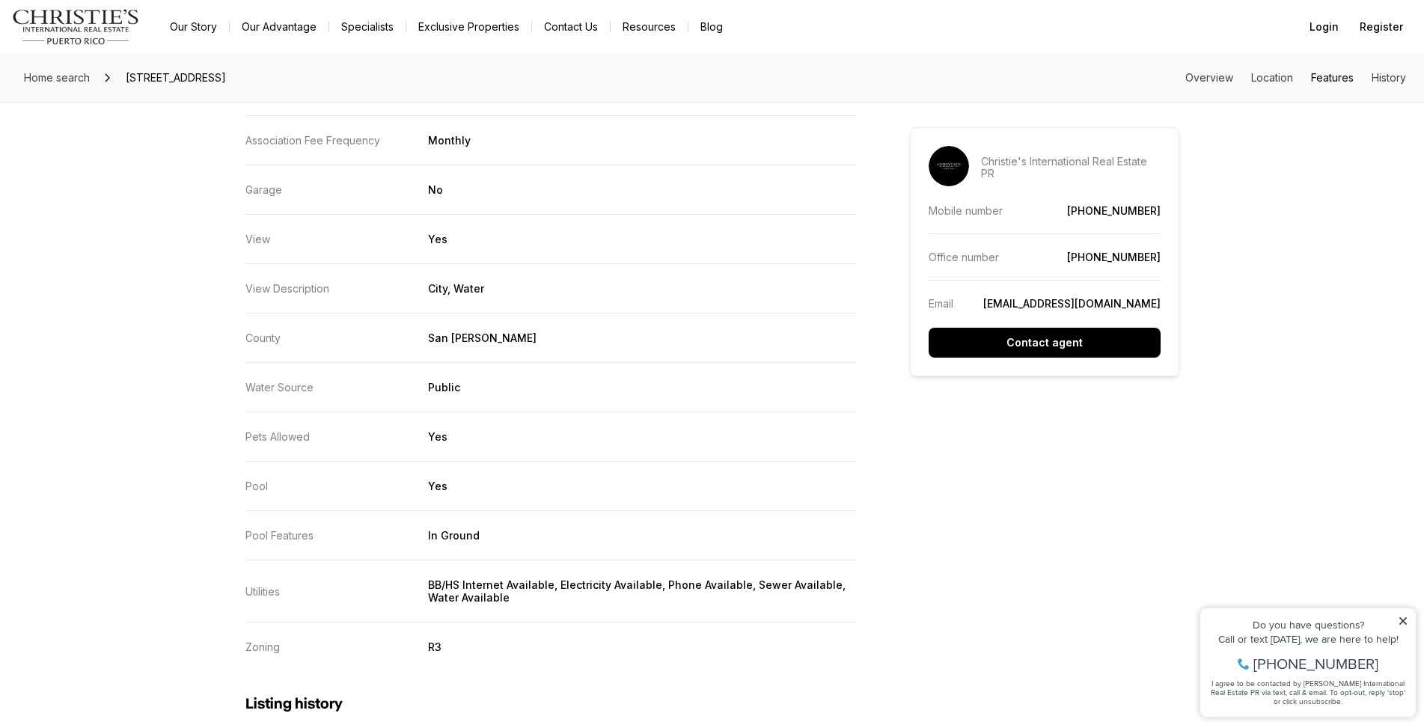  Describe the element at coordinates (193, 27) in the screenshot. I see `a: Our Story` at that location.